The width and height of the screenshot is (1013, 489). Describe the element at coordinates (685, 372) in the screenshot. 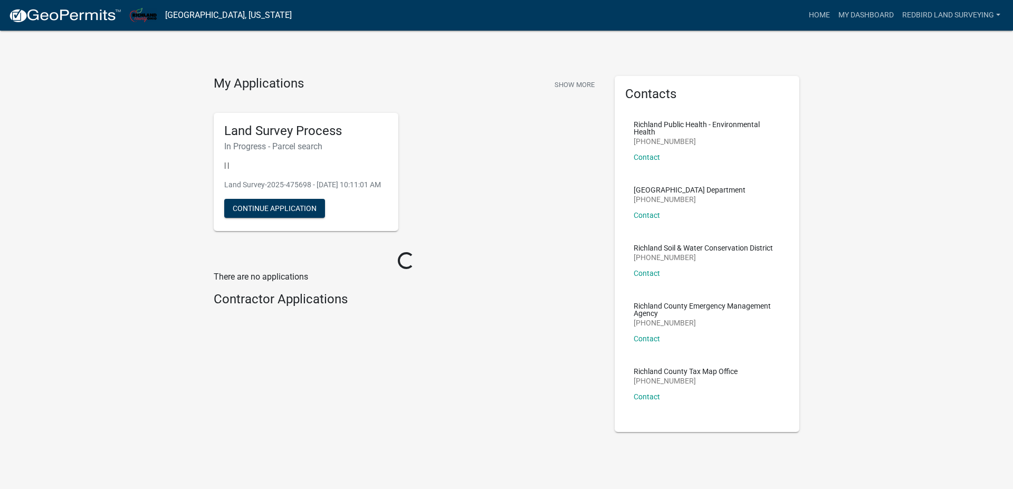

I see `p: Richland County Tax Map Office` at that location.